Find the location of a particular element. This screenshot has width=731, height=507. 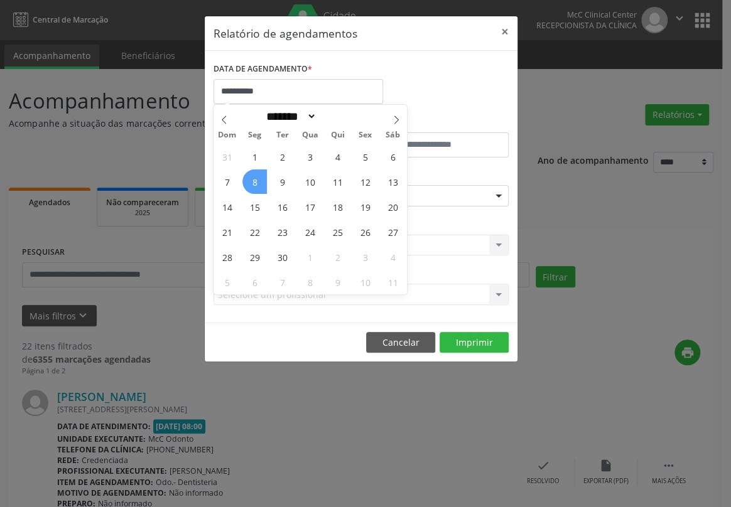

span: Setembro 3, 2025 is located at coordinates (310, 156).